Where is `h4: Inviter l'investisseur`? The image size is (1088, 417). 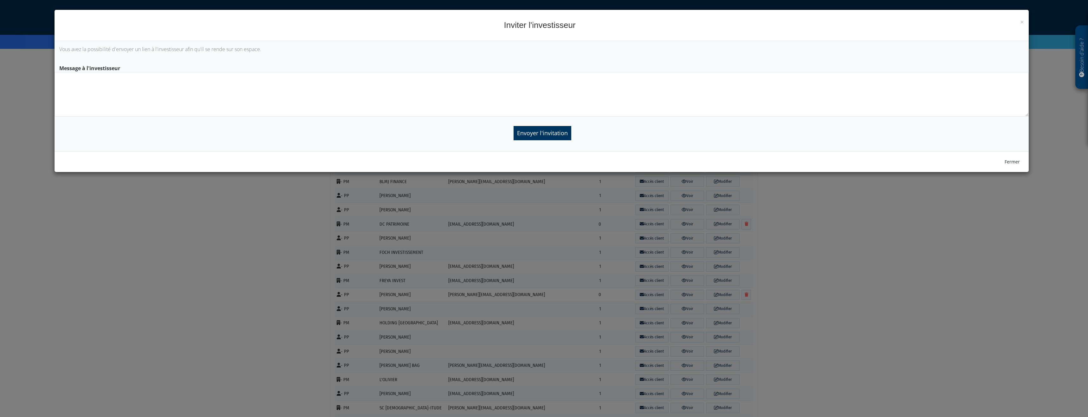
h4: Inviter l'investisseur is located at coordinates (542, 25).